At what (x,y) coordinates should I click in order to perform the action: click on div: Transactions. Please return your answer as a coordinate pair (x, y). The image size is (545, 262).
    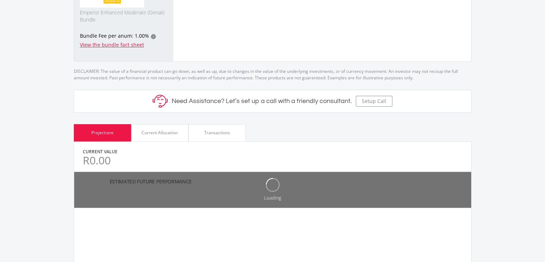
    Looking at the image, I should click on (217, 133).